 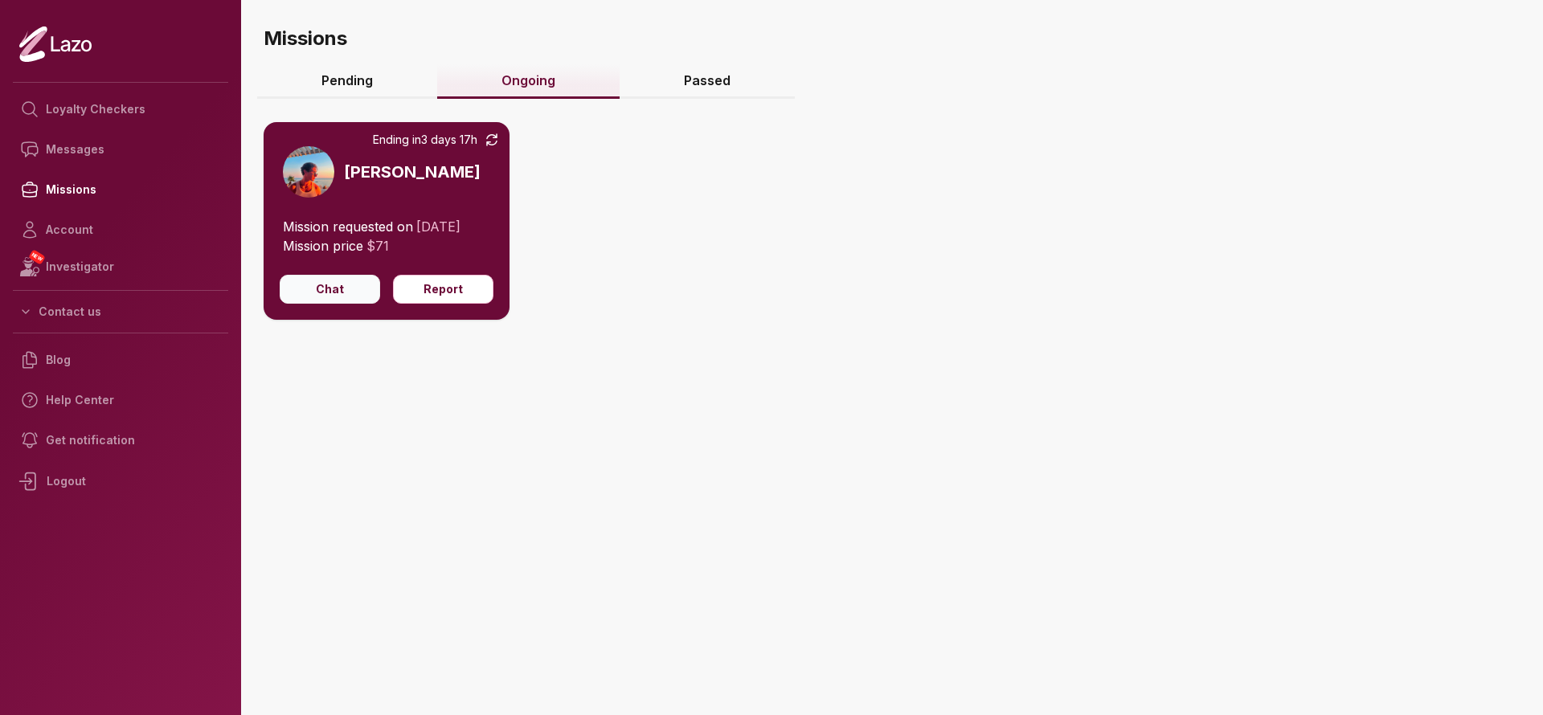 What do you see at coordinates (121, 230) in the screenshot?
I see `a: Account` at bounding box center [121, 230].